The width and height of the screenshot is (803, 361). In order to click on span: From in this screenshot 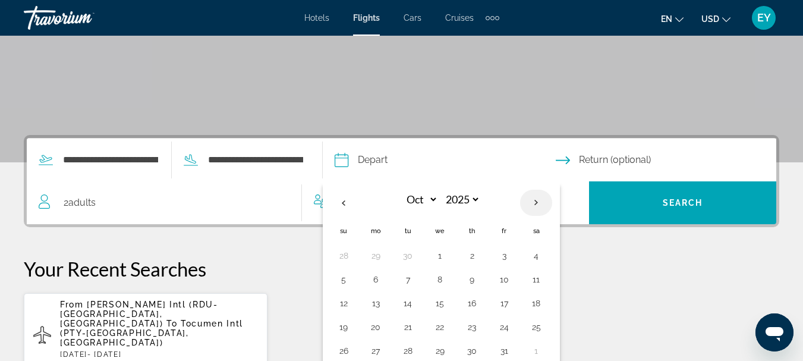, I will do `click(72, 304)`.